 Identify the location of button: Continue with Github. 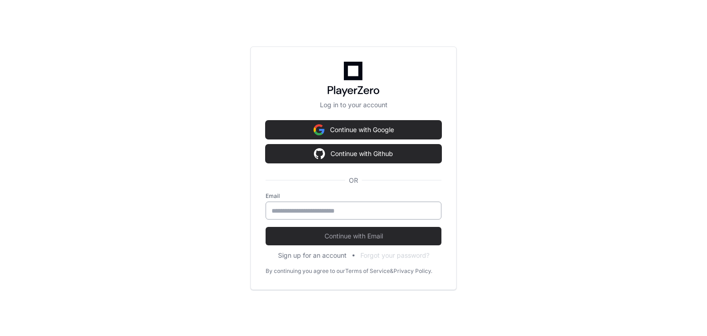
(354, 154).